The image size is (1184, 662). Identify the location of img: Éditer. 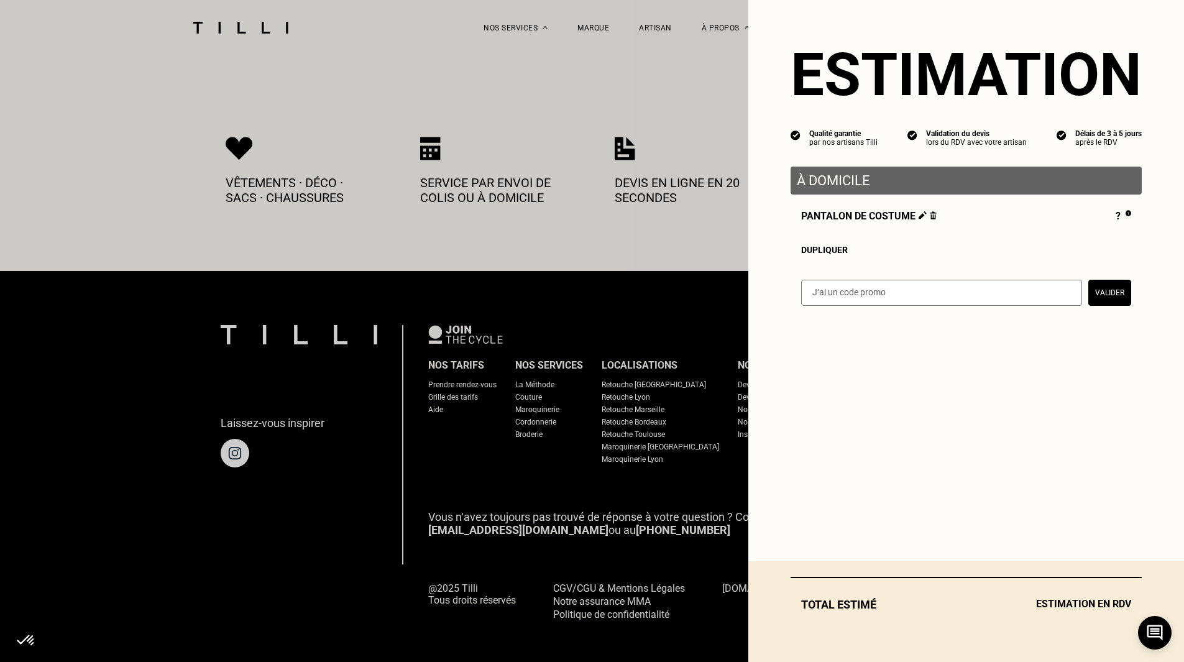
(923, 215).